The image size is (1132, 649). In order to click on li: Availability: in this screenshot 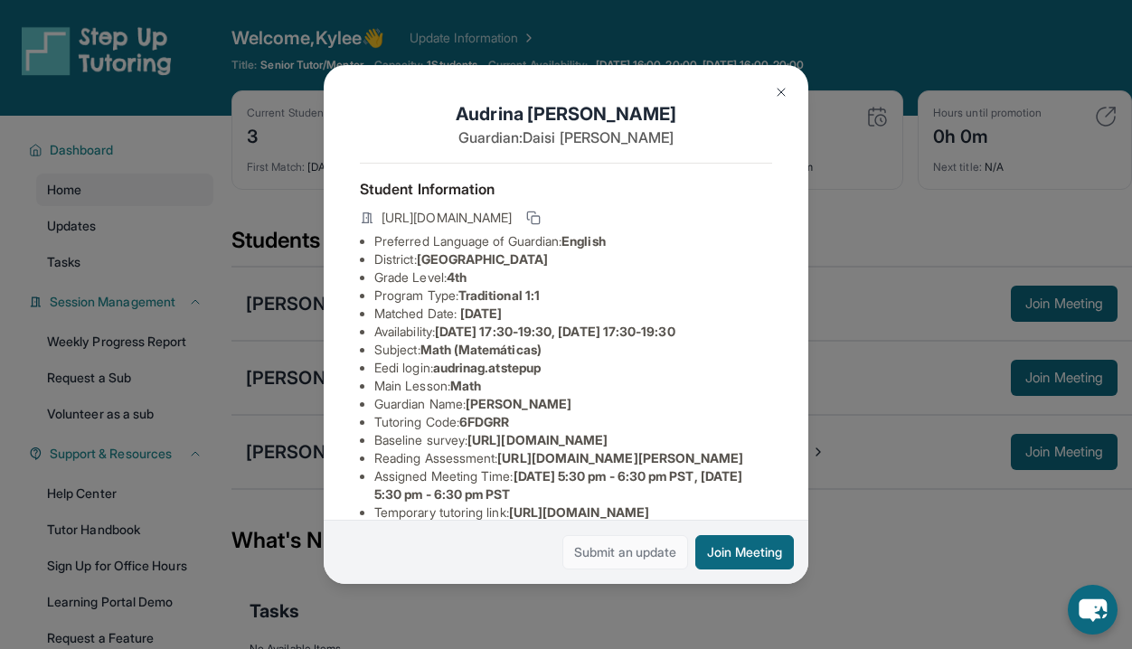, I will do `click(573, 332)`.